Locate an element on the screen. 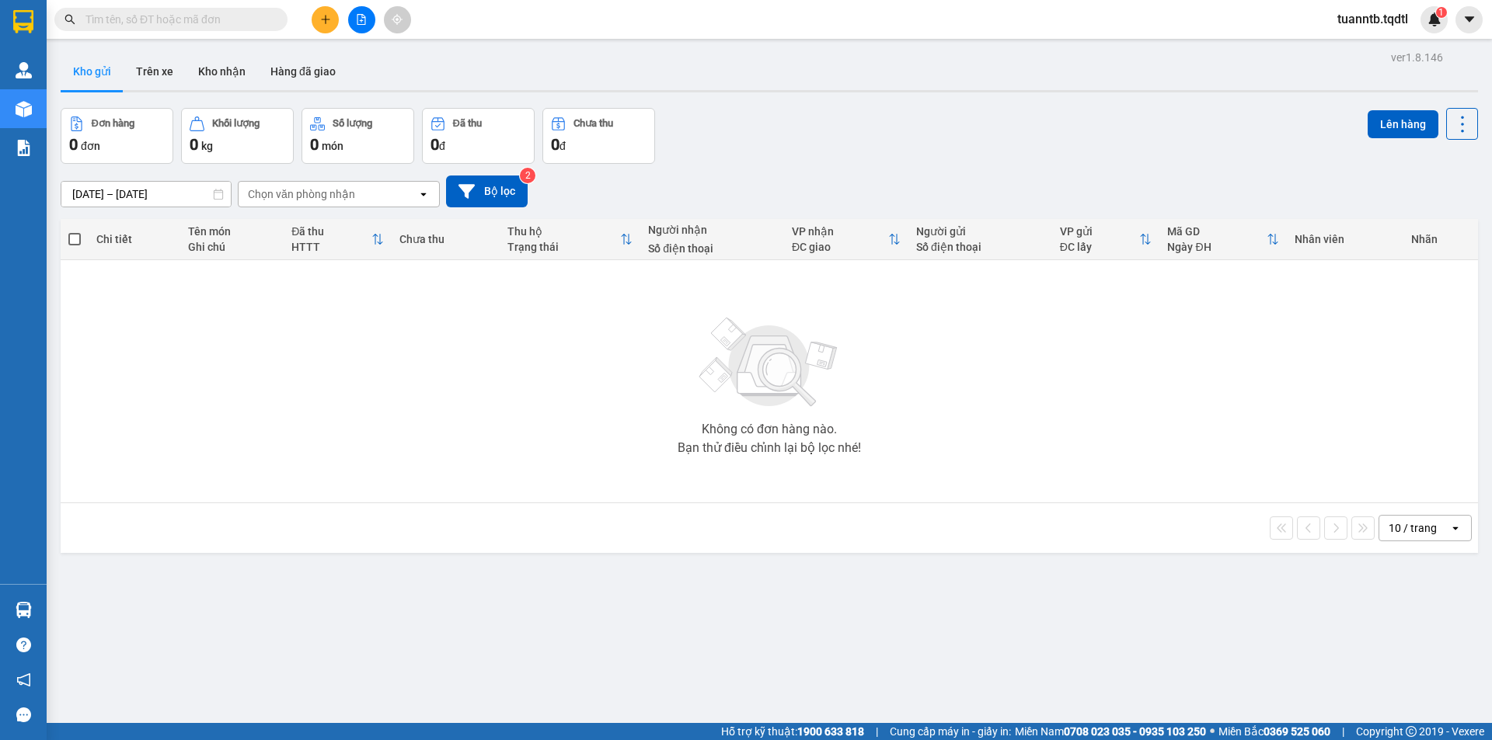 The width and height of the screenshot is (1492, 740). button: caret-down is located at coordinates (1468, 19).